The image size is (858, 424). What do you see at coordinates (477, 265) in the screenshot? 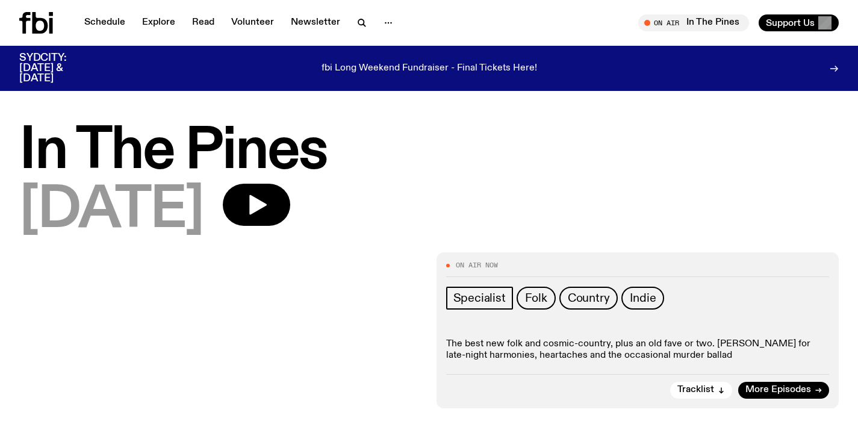
I see `span: On Air Now` at bounding box center [477, 265].